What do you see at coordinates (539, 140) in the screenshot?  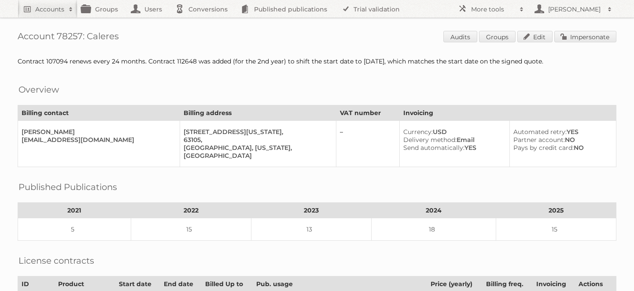 I see `span: Partner account:` at bounding box center [539, 140].